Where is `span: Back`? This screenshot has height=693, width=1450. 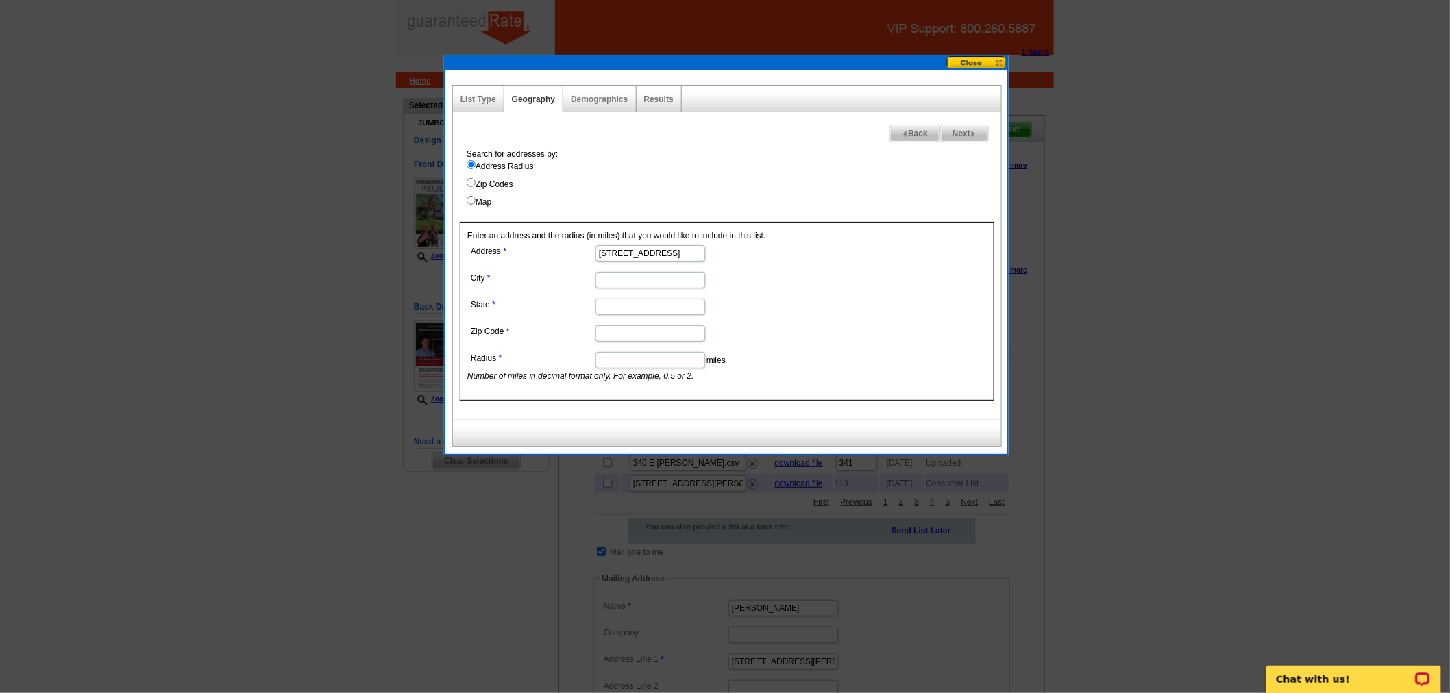
span: Back is located at coordinates (915, 134).